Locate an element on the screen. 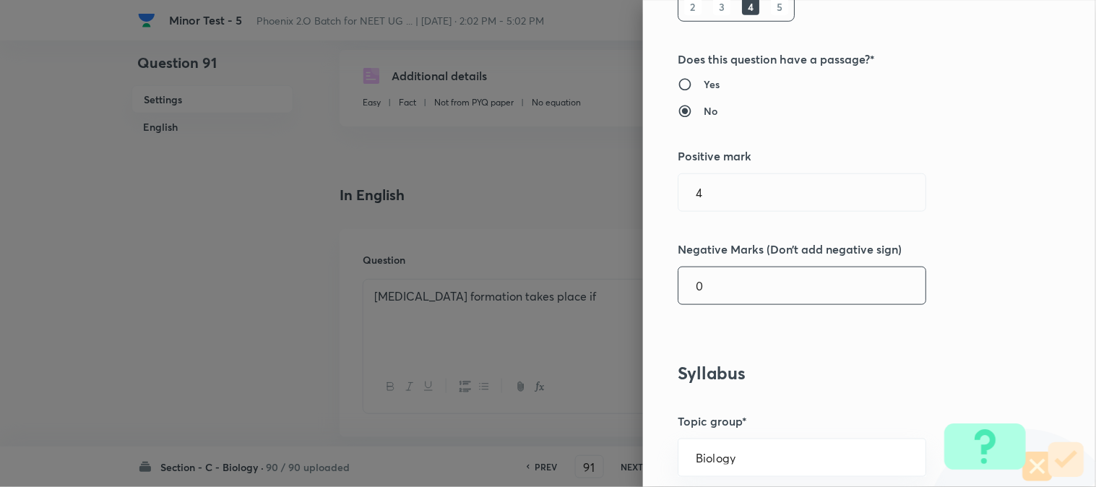 The image size is (1096, 487). h6: Yes is located at coordinates (711, 84).